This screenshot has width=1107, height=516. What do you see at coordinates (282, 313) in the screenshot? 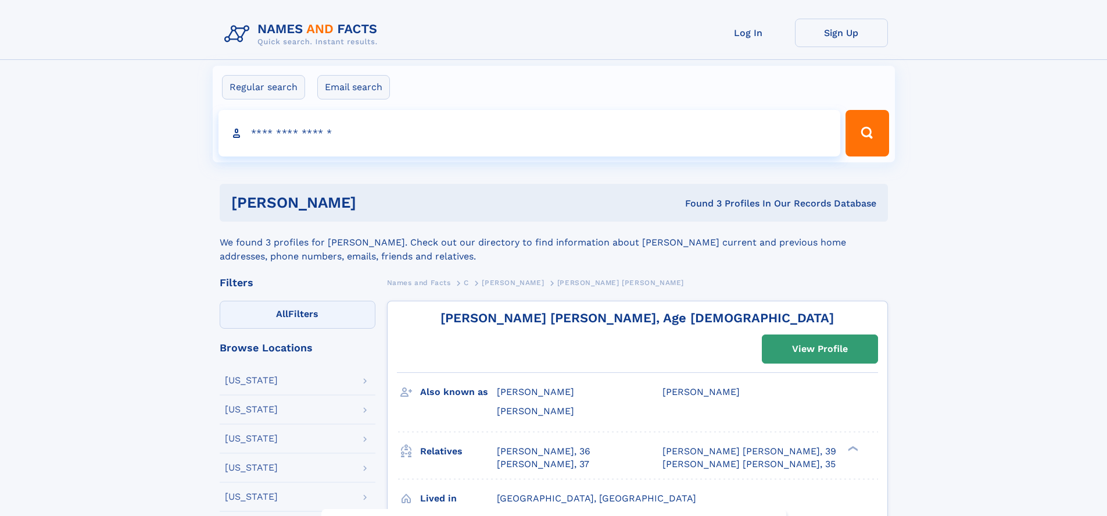
I see `span: All` at bounding box center [282, 313].